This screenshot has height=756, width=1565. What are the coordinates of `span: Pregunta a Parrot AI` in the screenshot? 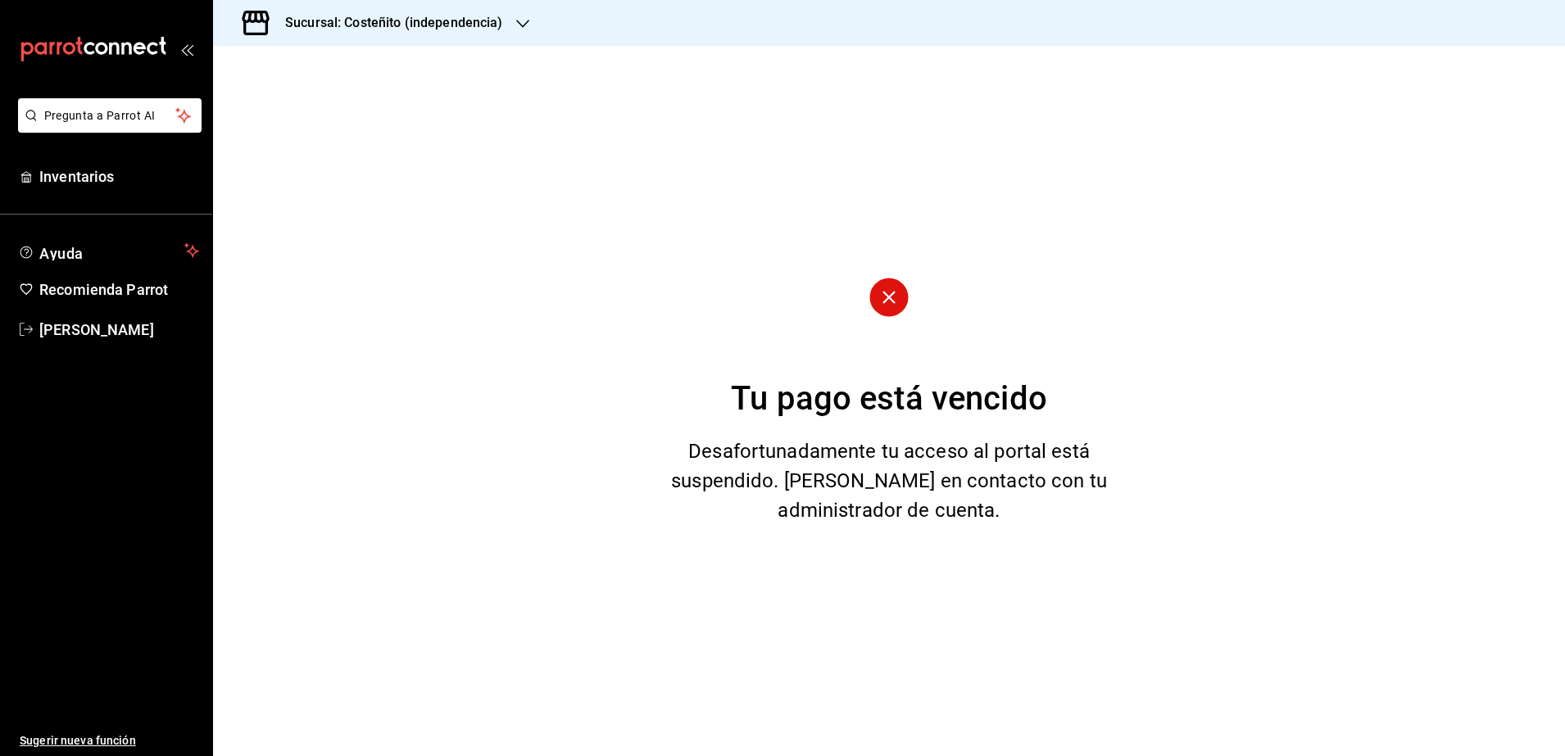 It's located at (110, 116).